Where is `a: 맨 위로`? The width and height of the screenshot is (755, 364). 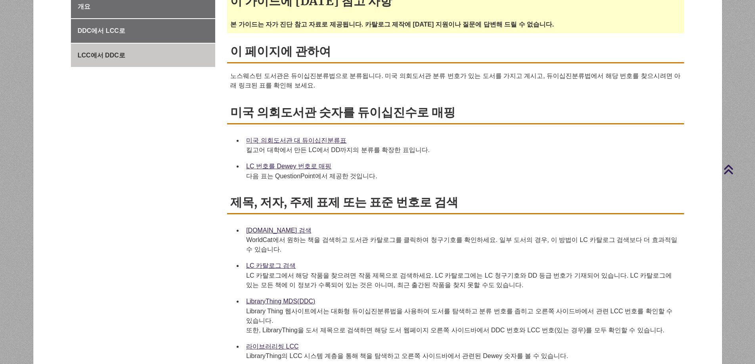
a: 맨 위로 is located at coordinates (738, 169).